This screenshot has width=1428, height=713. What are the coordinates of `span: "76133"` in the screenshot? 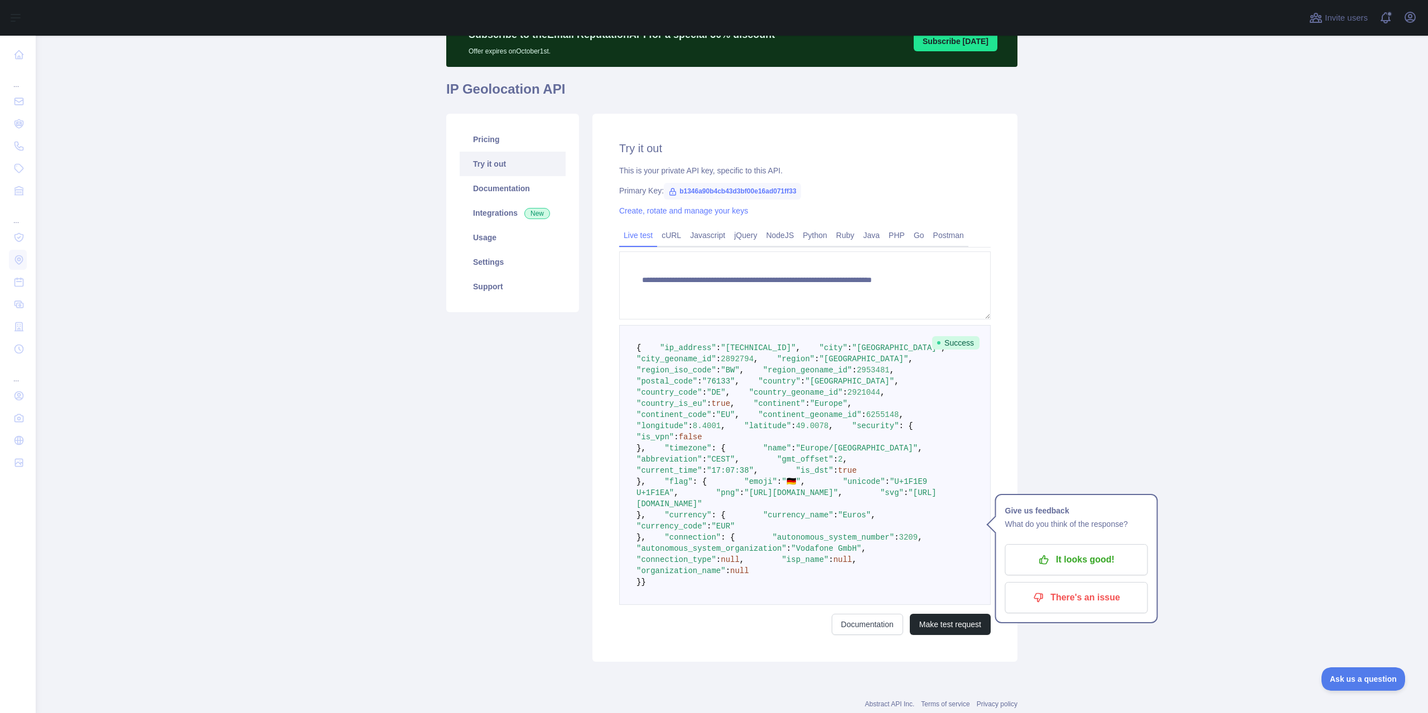 It's located at (718, 382).